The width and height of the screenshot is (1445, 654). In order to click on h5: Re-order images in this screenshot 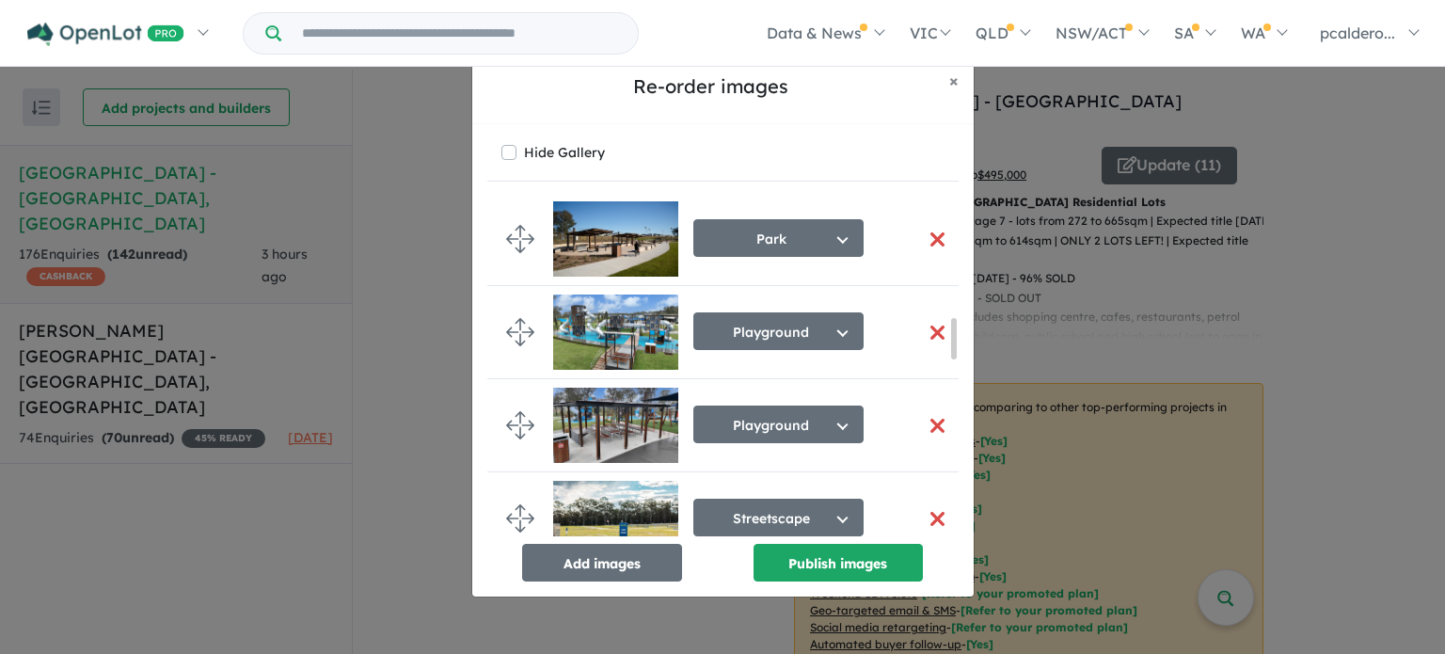, I will do `click(710, 87)`.